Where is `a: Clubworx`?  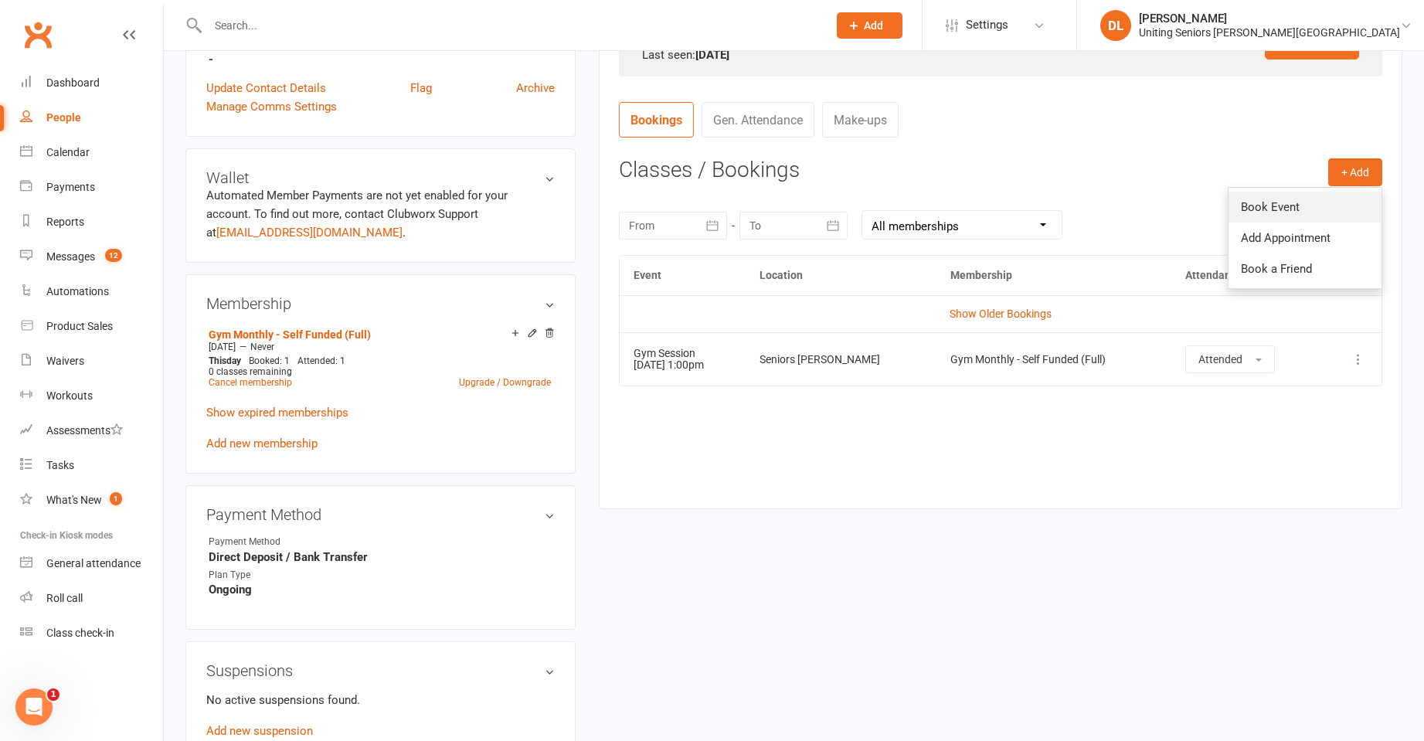
a: Clubworx is located at coordinates (38, 35).